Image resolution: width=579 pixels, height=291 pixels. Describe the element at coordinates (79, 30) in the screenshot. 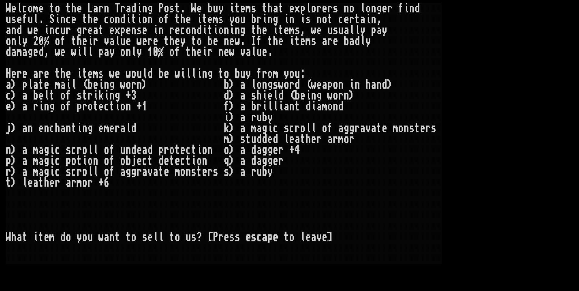

I see `div: g` at that location.